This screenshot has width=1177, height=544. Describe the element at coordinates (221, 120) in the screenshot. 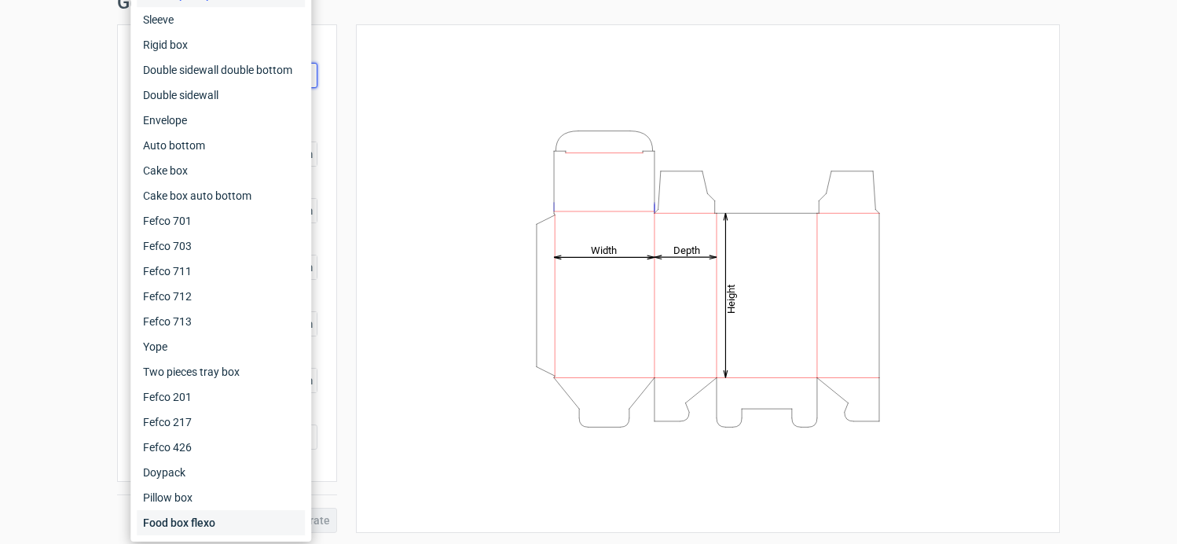

I see `div: Envelope` at that location.